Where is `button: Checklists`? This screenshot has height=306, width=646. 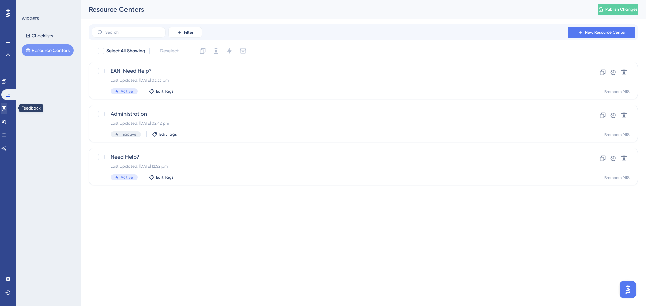
button: Checklists is located at coordinates (39, 36).